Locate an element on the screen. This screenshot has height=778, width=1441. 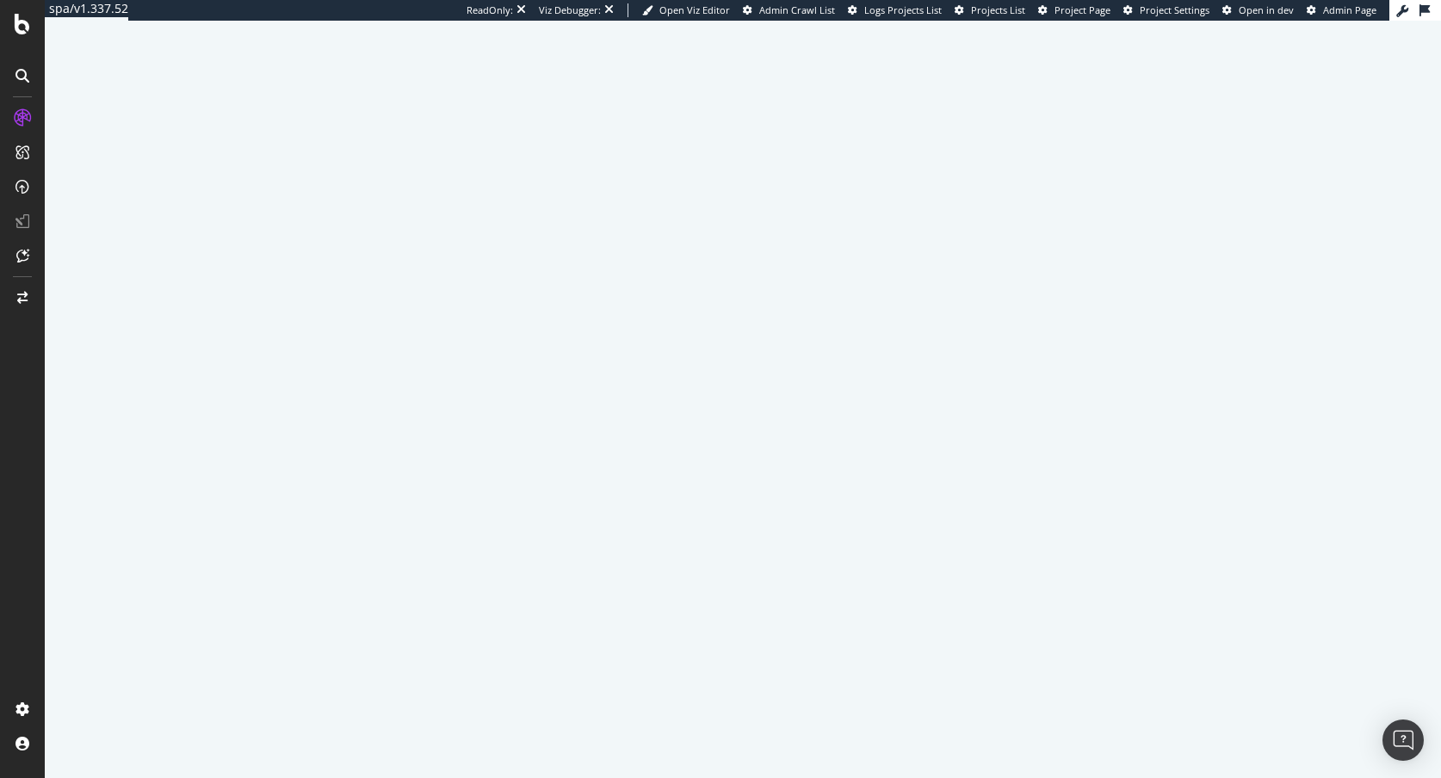
a: Admin Crawl List is located at coordinates (788, 10).